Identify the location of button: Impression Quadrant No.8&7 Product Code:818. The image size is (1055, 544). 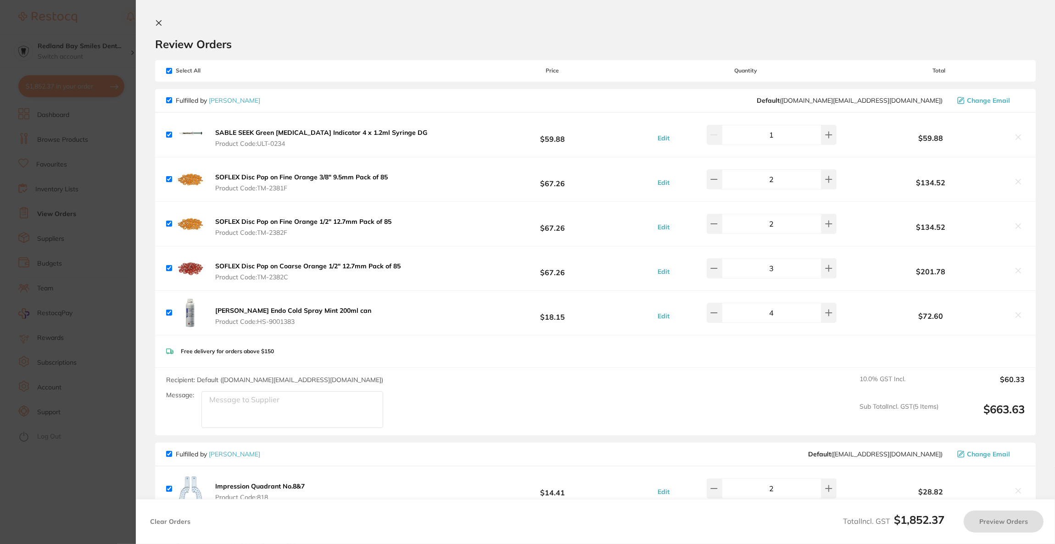
(260, 492).